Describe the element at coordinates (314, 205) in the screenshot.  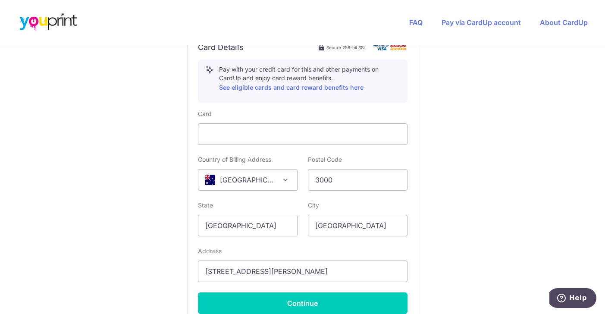
I see `label: City` at that location.